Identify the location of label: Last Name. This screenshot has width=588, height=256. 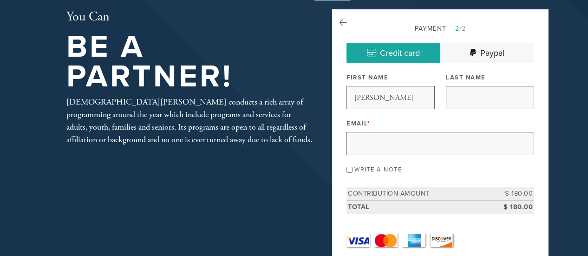
(466, 78).